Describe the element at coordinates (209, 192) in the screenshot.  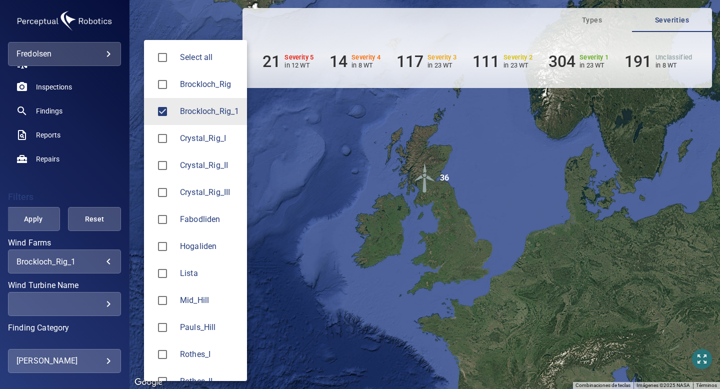
I see `div: Wind Farms Crystal_Rig_III` at that location.